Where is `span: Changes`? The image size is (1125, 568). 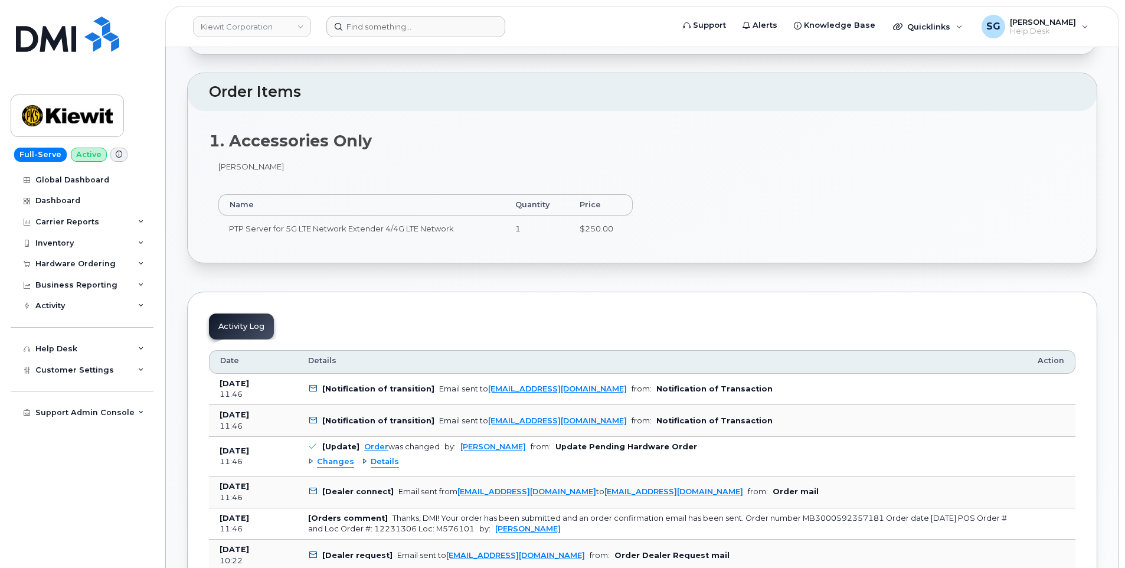 span: Changes is located at coordinates (335, 462).